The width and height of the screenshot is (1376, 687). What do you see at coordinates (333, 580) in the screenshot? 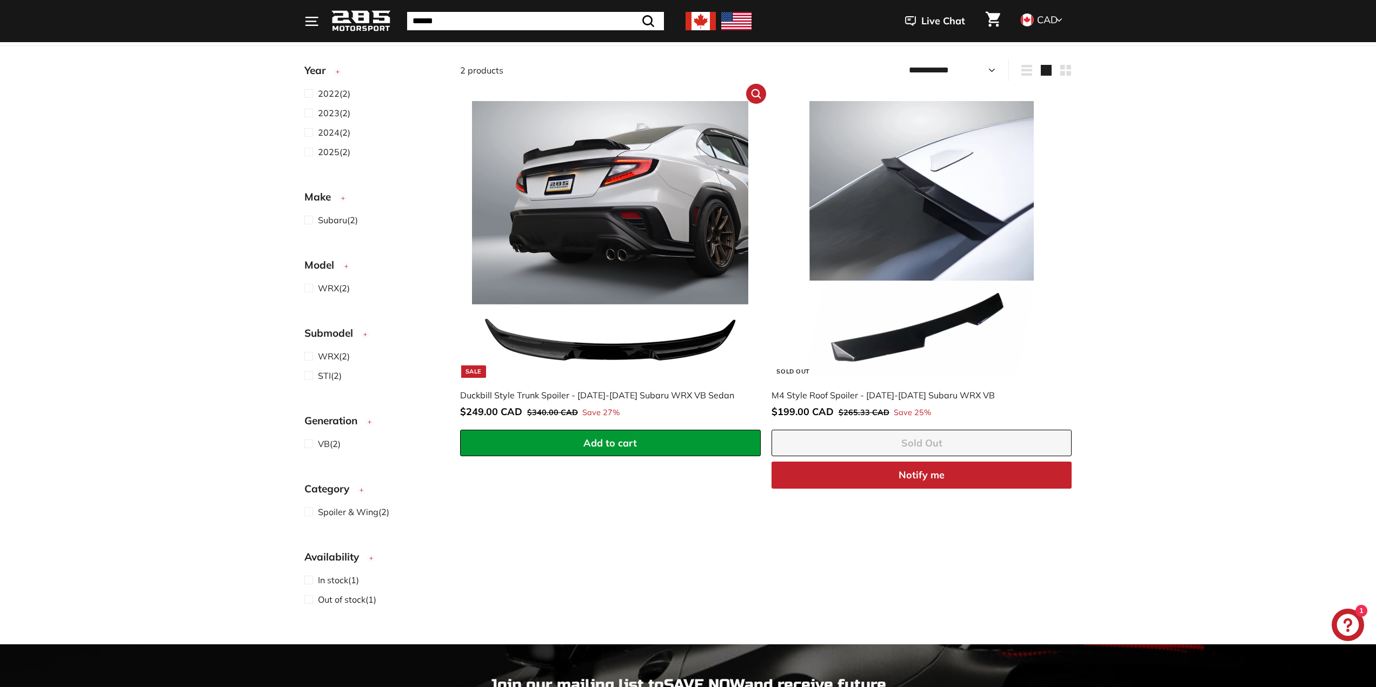
I see `span: In stock` at bounding box center [333, 580].